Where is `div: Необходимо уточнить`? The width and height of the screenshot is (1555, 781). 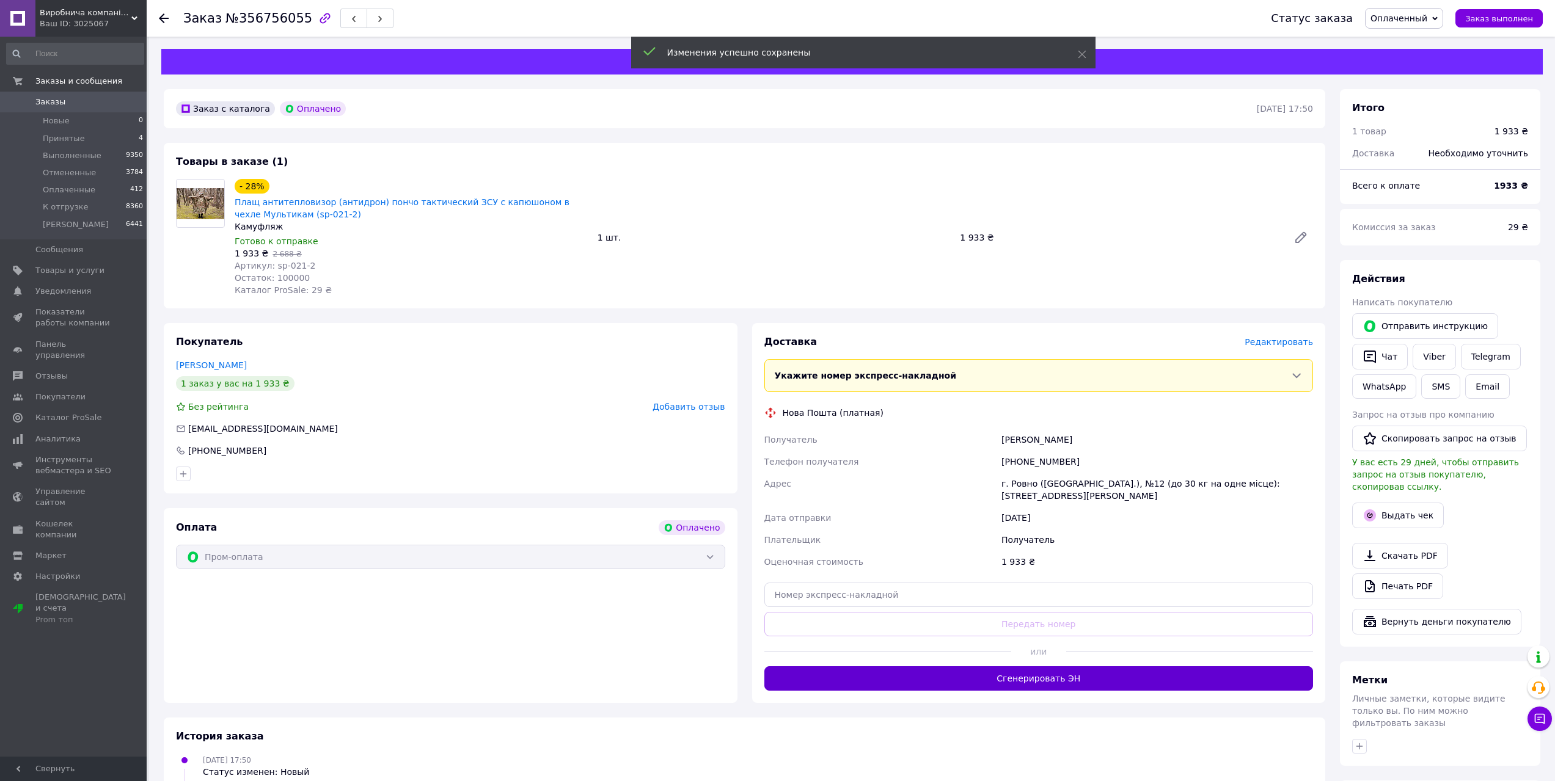 div: Необходимо уточнить is located at coordinates (1478, 153).